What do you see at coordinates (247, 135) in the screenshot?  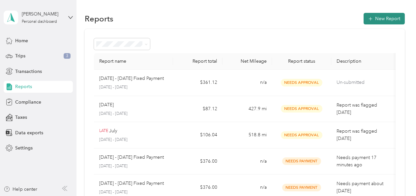 I see `td: 518.8 mi` at bounding box center [247, 135].